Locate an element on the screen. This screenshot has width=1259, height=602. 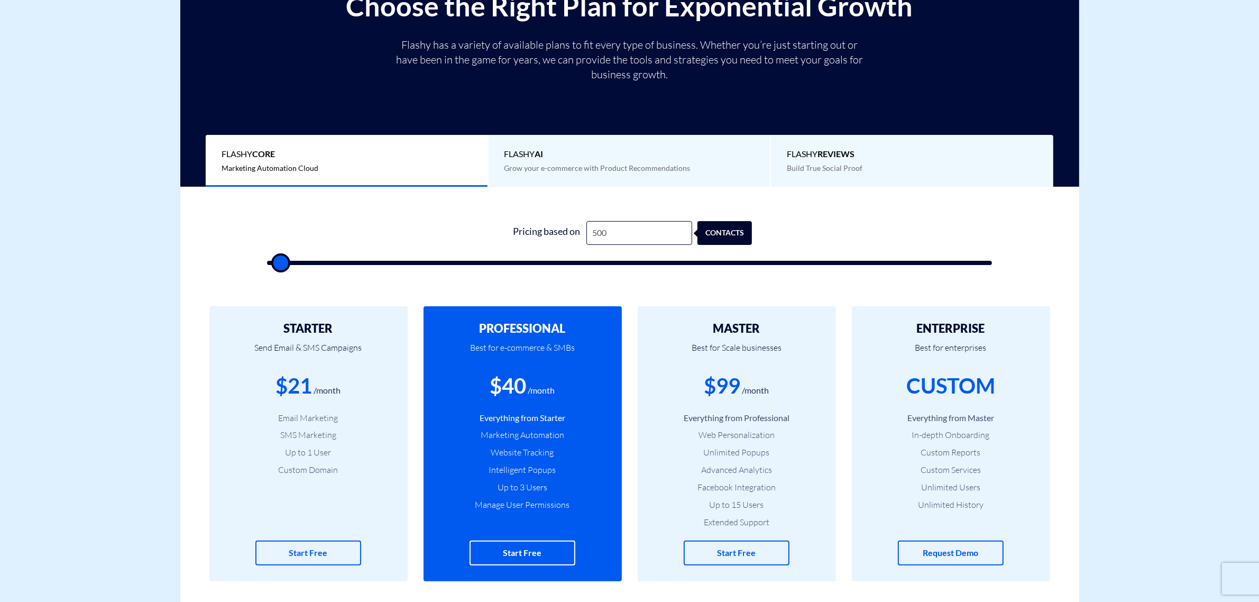
li: Advanced Analytics is located at coordinates (737, 470).